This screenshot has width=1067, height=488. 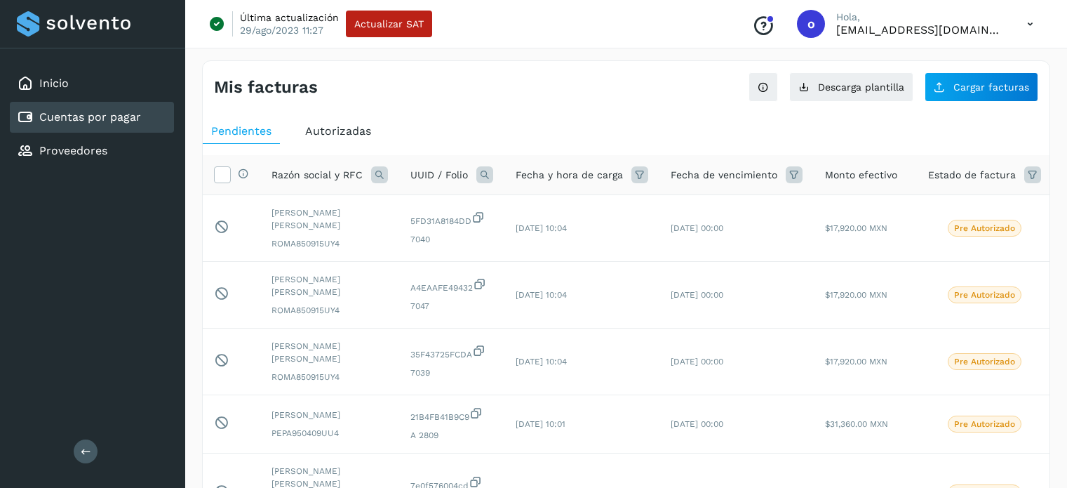 What do you see at coordinates (452, 306) in the screenshot?
I see `span: 7047` at bounding box center [452, 306].